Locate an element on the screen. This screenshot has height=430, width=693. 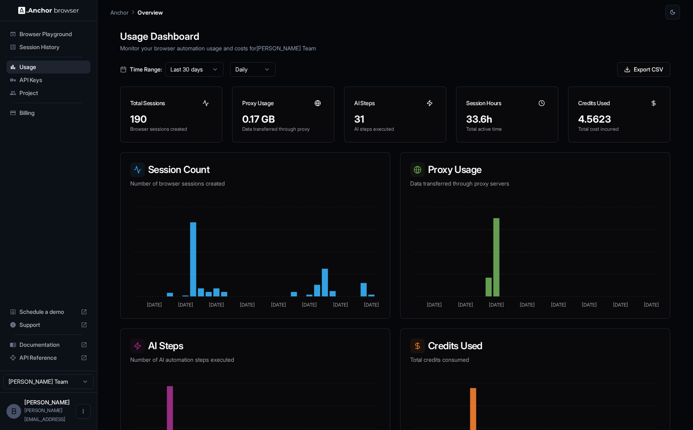
div: 31 is located at coordinates (395, 119).